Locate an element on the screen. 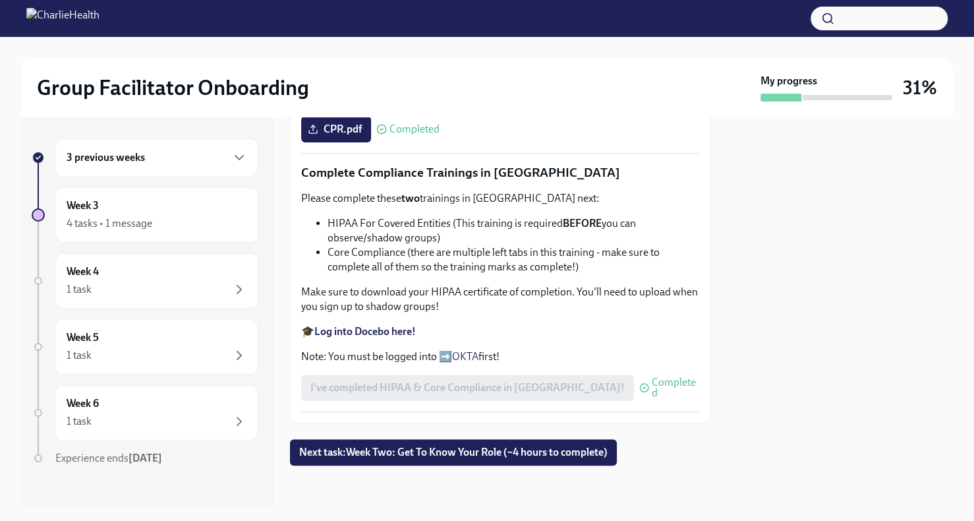 The height and width of the screenshot is (521, 974). li: Core Compliance (there are multiple left tabs in this training - make sure to complete all of the... is located at coordinates (513, 260).